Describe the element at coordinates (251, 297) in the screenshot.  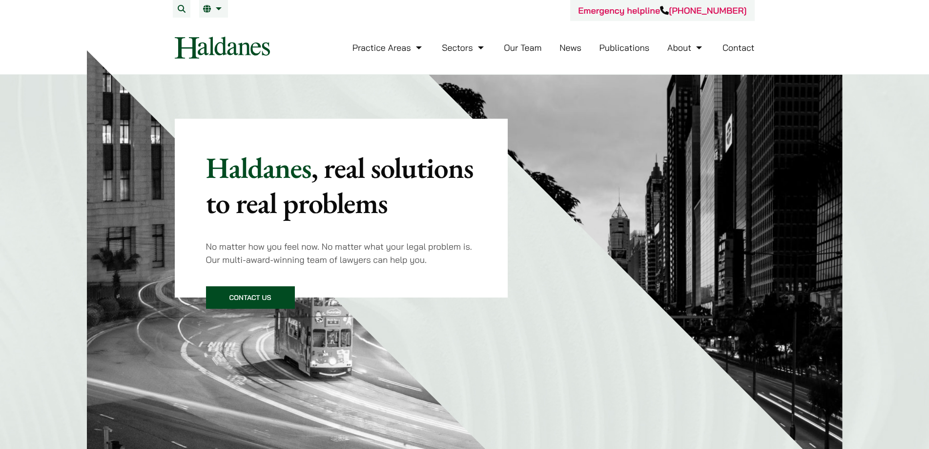
I see `a: Contact Us` at that location.